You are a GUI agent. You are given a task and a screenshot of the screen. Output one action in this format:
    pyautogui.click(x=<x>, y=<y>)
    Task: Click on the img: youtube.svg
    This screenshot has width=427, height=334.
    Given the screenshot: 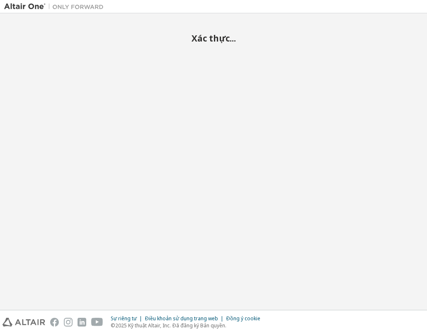 What is the action you would take?
    pyautogui.click(x=97, y=322)
    